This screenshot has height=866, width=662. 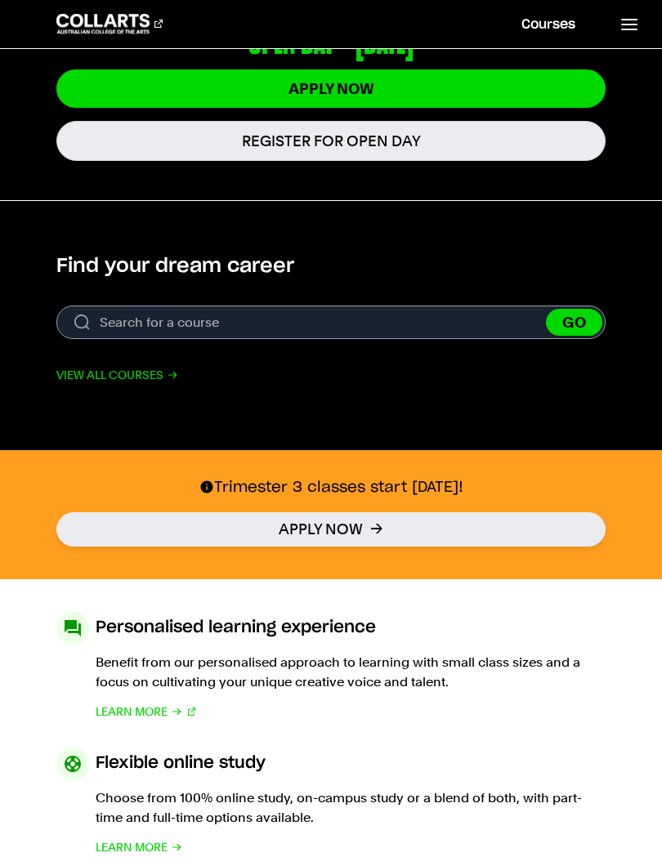 I want to click on h3: Flexible online study, so click(x=181, y=763).